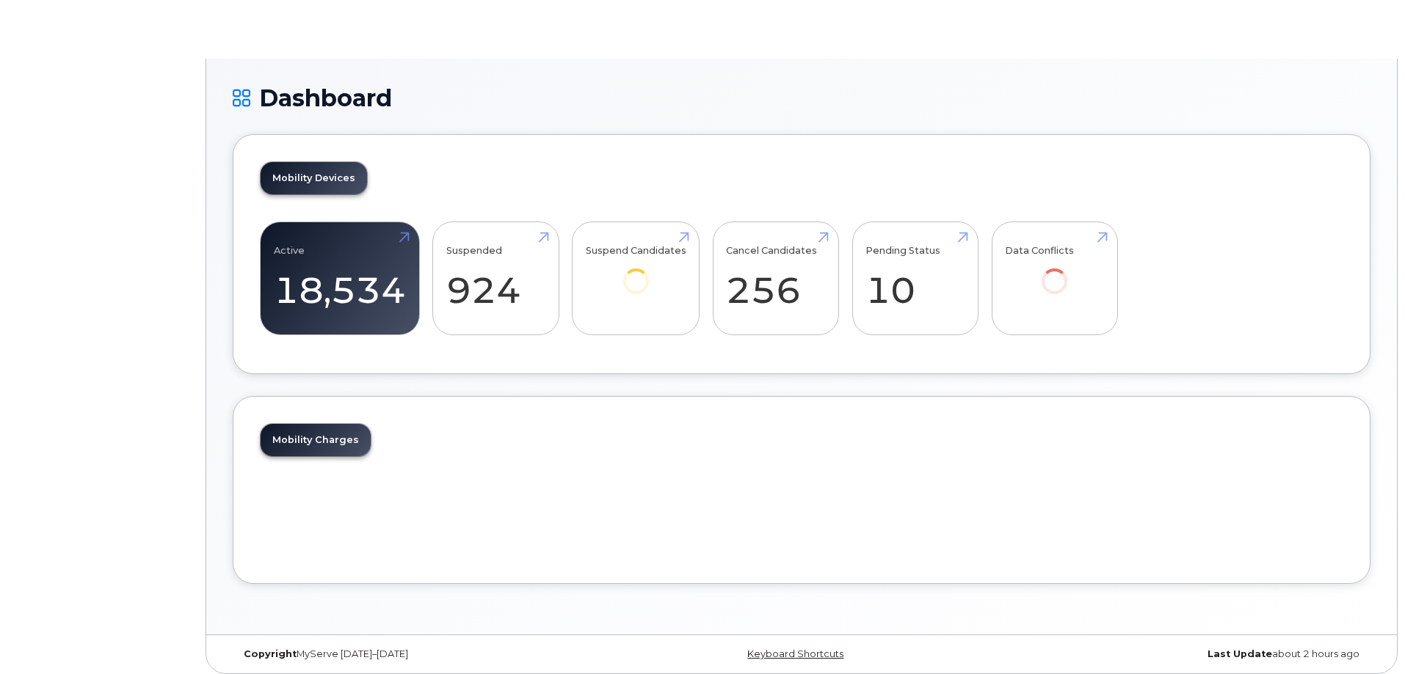 The height and width of the screenshot is (674, 1405). I want to click on a: Data Conflicts, so click(1054, 272).